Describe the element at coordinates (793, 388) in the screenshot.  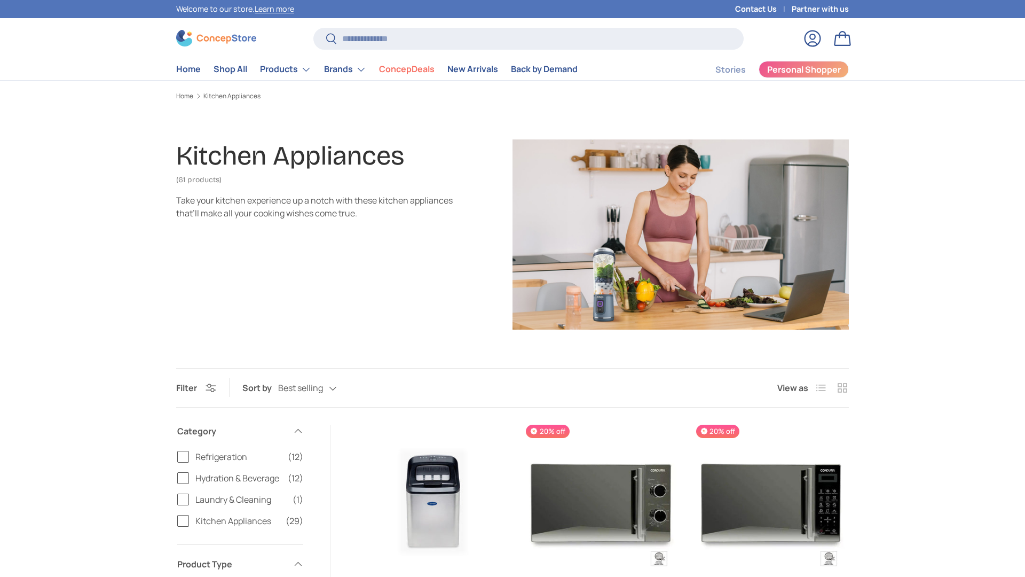
I see `span: View as` at that location.